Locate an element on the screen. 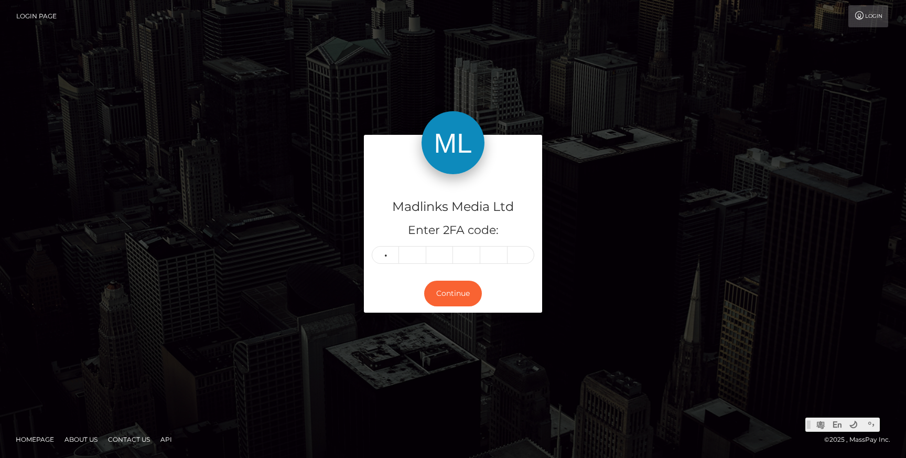 Image resolution: width=906 pixels, height=458 pixels. h5: Enter 2FA code: is located at coordinates (453, 230).